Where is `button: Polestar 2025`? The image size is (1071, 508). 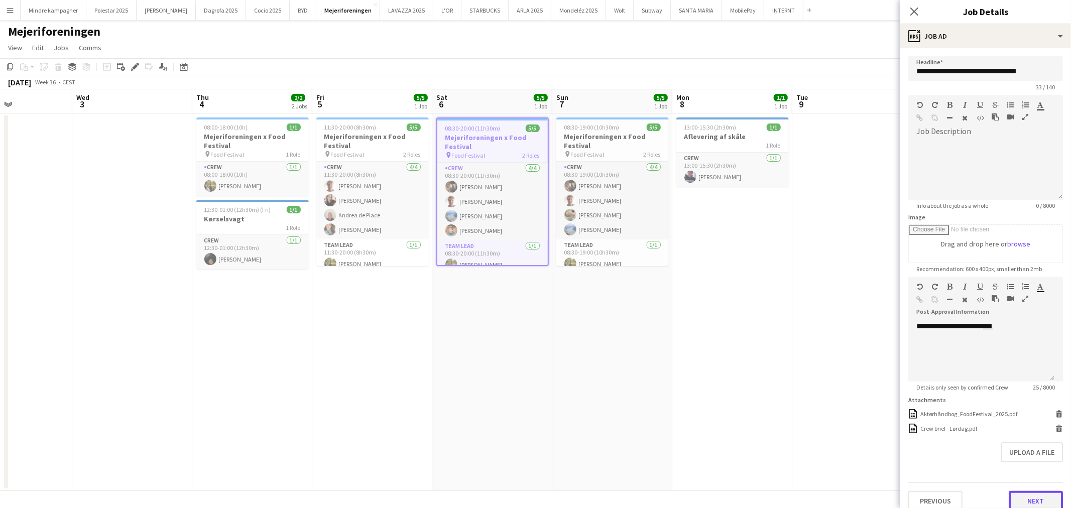
button: Polestar 2025 is located at coordinates (111, 10).